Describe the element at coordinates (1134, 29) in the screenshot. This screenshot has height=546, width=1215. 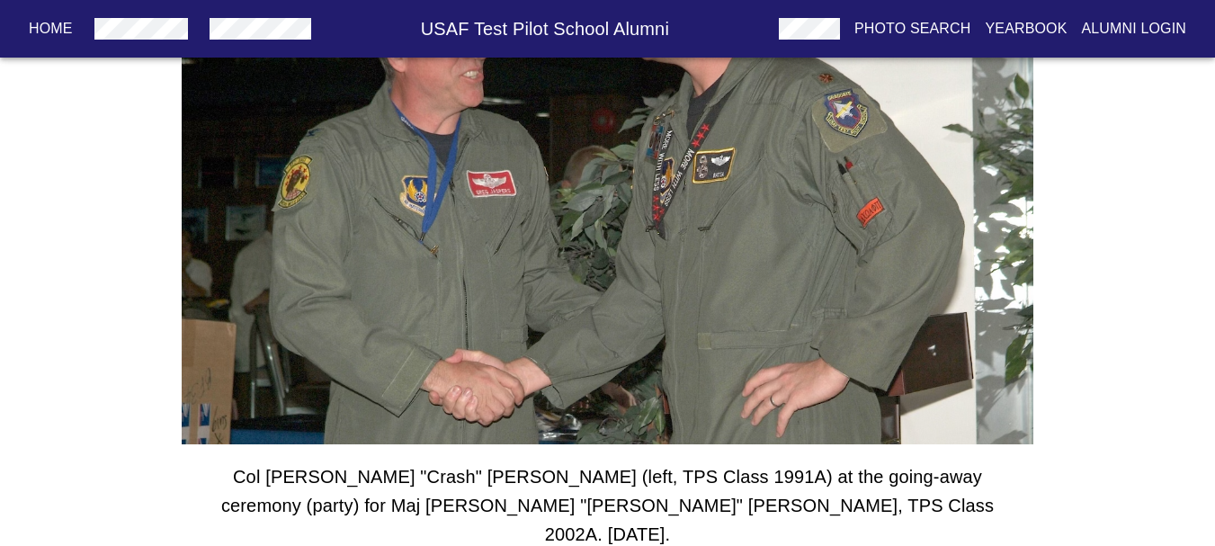
I see `a: Alumni Login` at that location.